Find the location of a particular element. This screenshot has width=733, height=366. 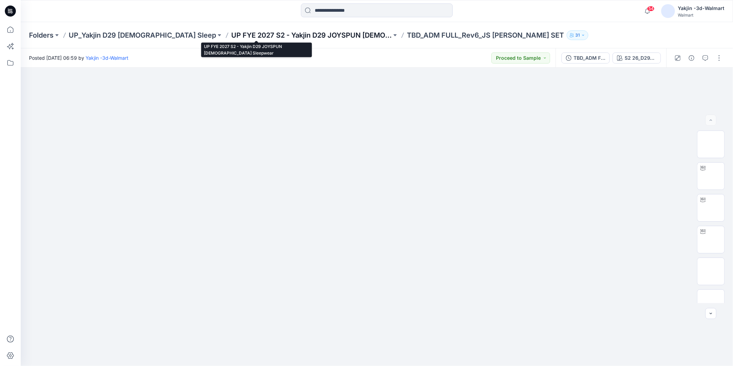

button: 31 is located at coordinates (577, 35).